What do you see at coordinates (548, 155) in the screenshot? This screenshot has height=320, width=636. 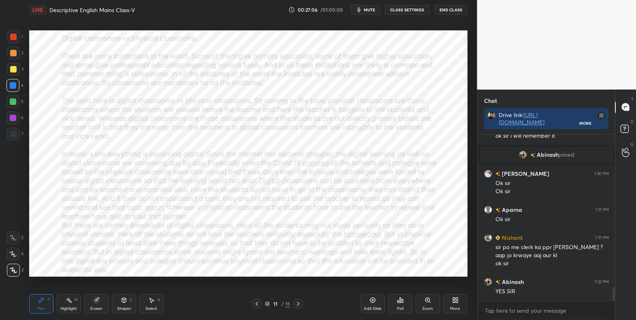 I see `span: Abinash` at bounding box center [548, 155].